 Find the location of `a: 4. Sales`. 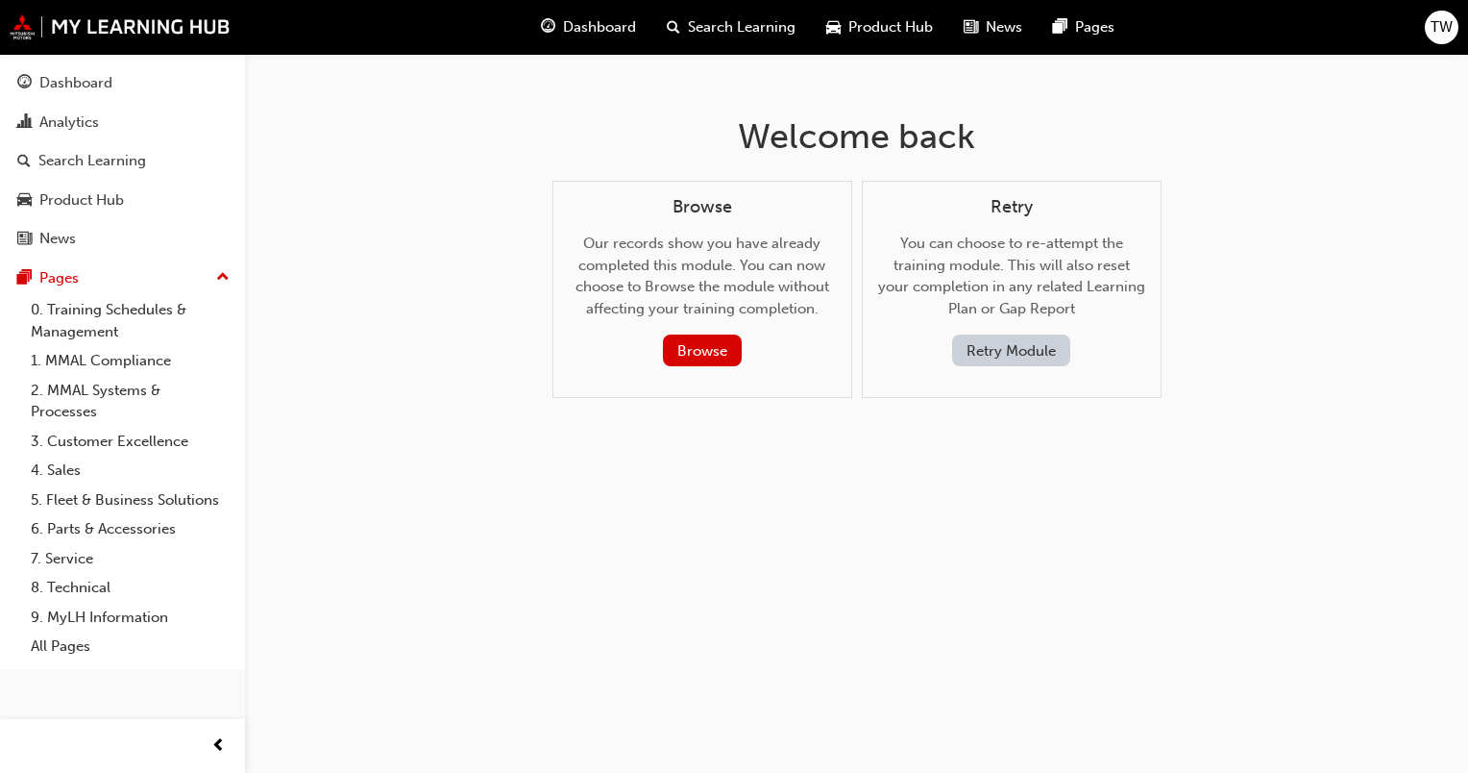

a: 4. Sales is located at coordinates (130, 470).